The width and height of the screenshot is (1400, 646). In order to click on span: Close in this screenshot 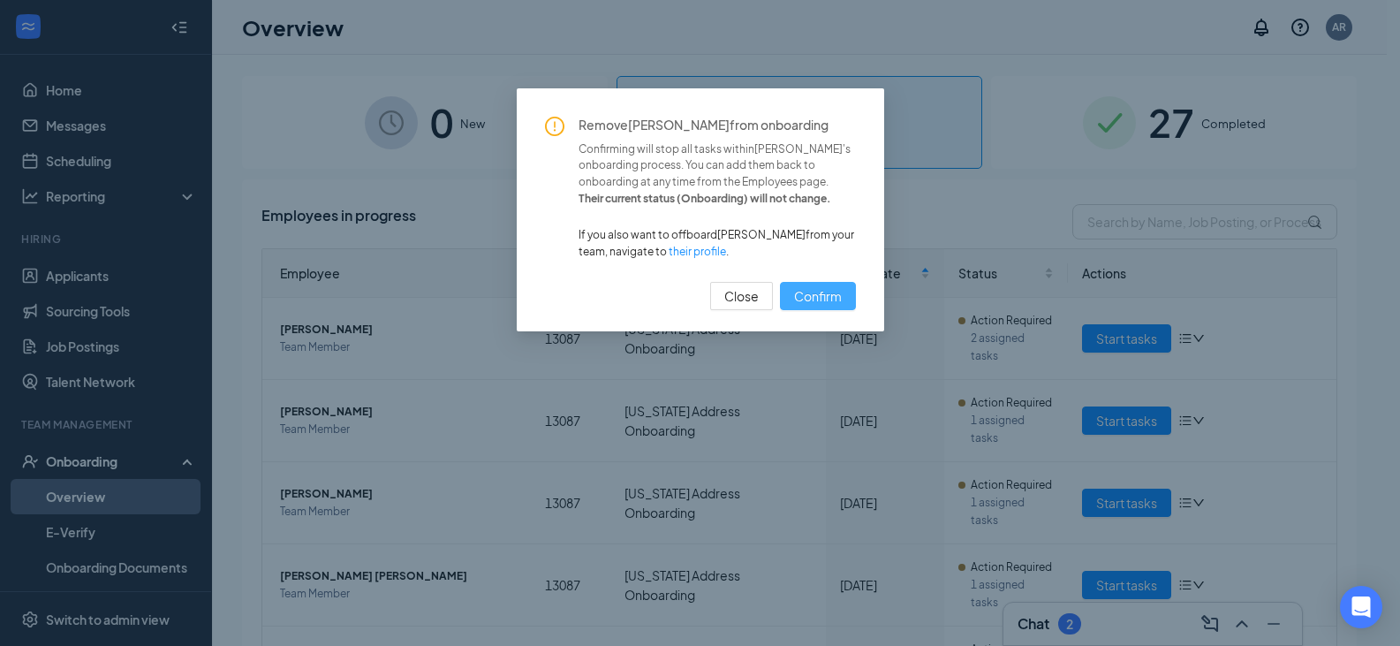, I will do `click(741, 296)`.